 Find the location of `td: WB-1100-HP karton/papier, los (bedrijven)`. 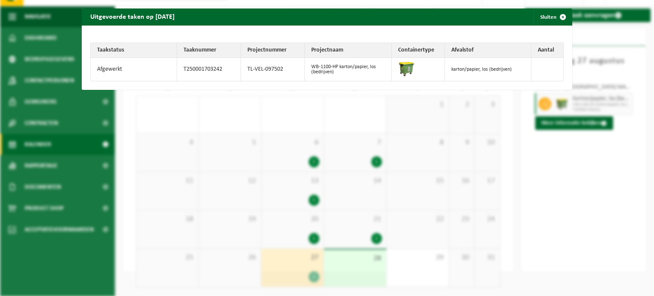

td: WB-1100-HP karton/papier, los (bedrijven) is located at coordinates (348, 69).